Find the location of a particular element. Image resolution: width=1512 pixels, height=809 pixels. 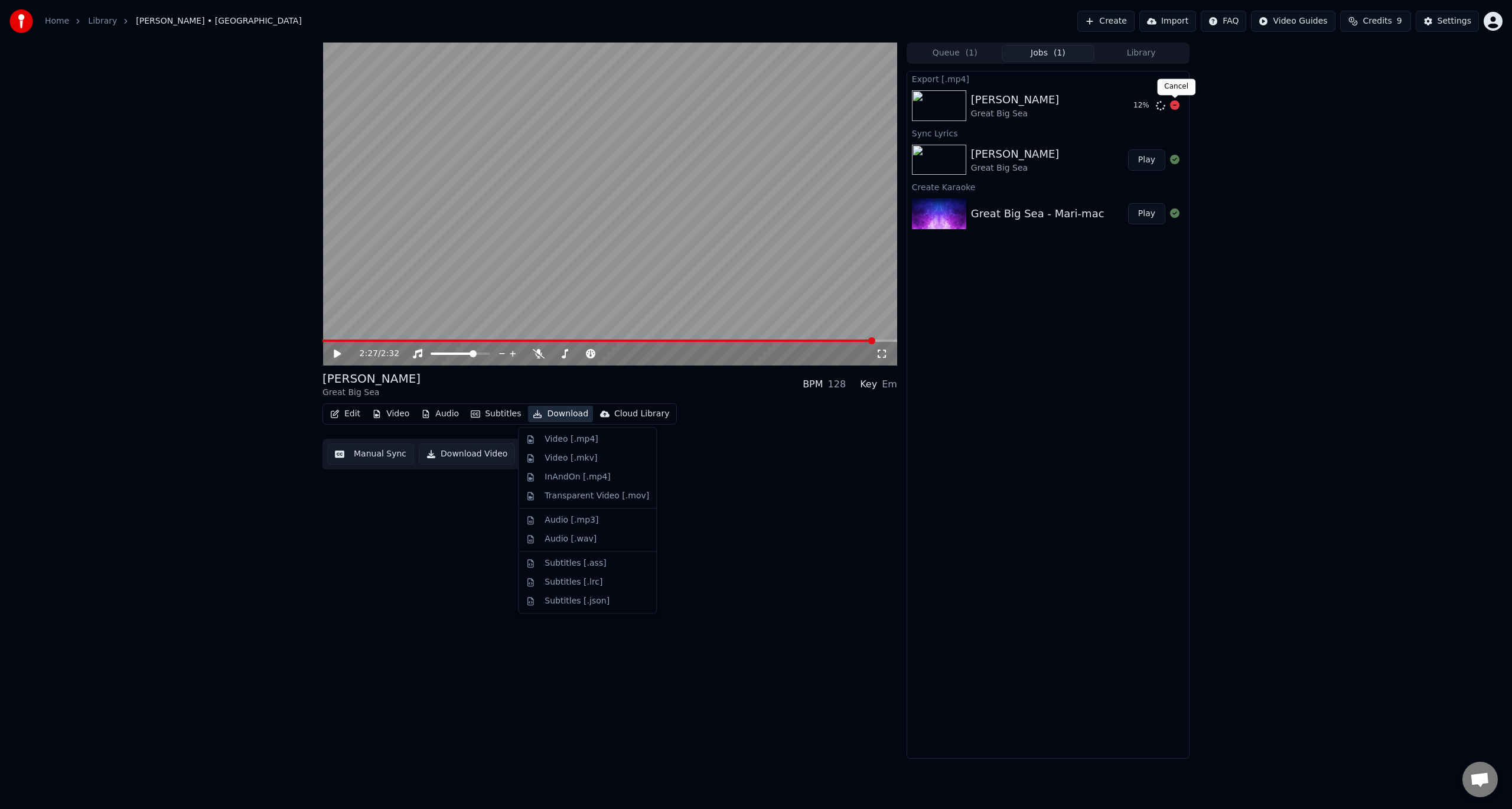

div: Sync Lyrics is located at coordinates (1047, 133).